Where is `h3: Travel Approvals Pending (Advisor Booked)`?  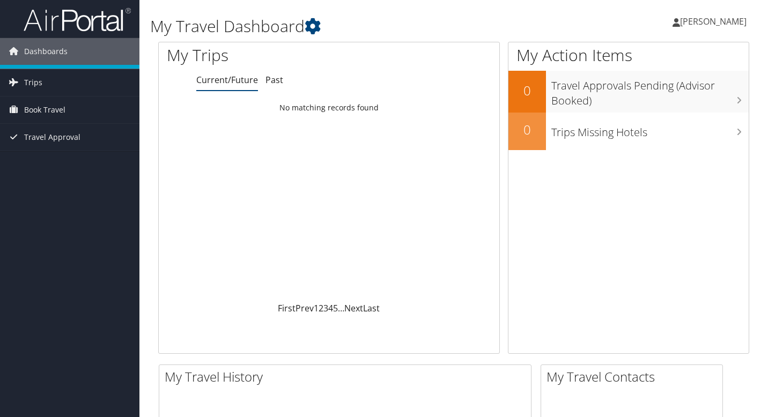
h3: Travel Approvals Pending (Advisor Booked) is located at coordinates (650, 91).